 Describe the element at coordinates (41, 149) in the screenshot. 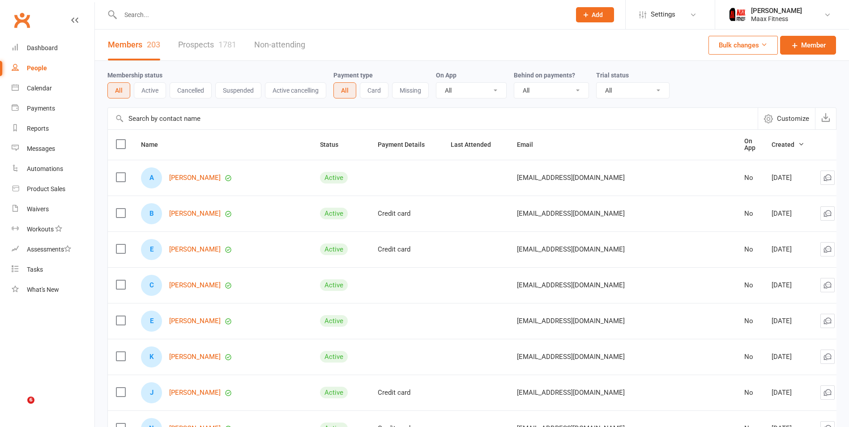

I see `div: Messages` at that location.